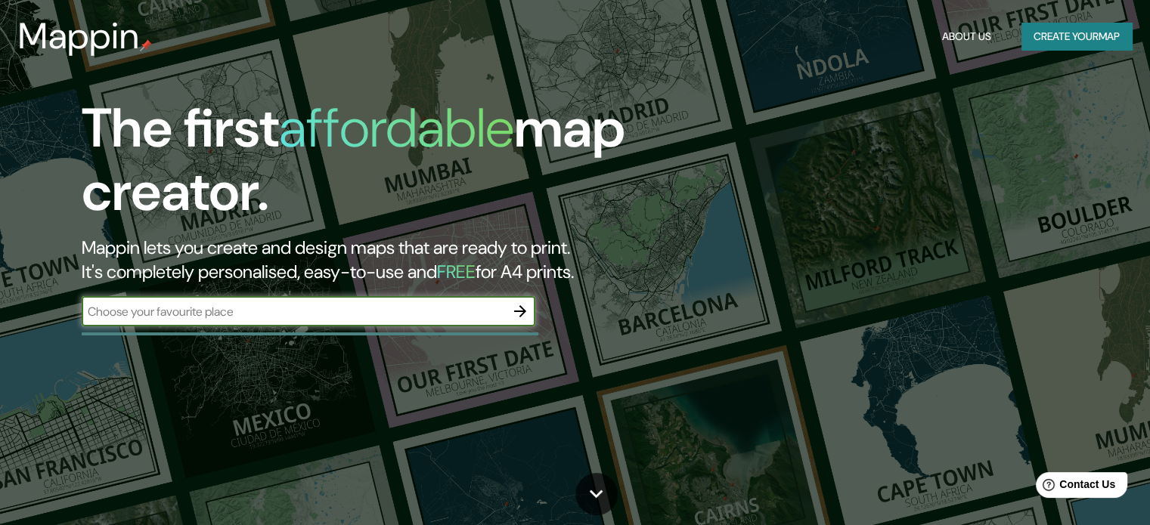  What do you see at coordinates (456, 271) in the screenshot?
I see `h5: FREE` at bounding box center [456, 271].